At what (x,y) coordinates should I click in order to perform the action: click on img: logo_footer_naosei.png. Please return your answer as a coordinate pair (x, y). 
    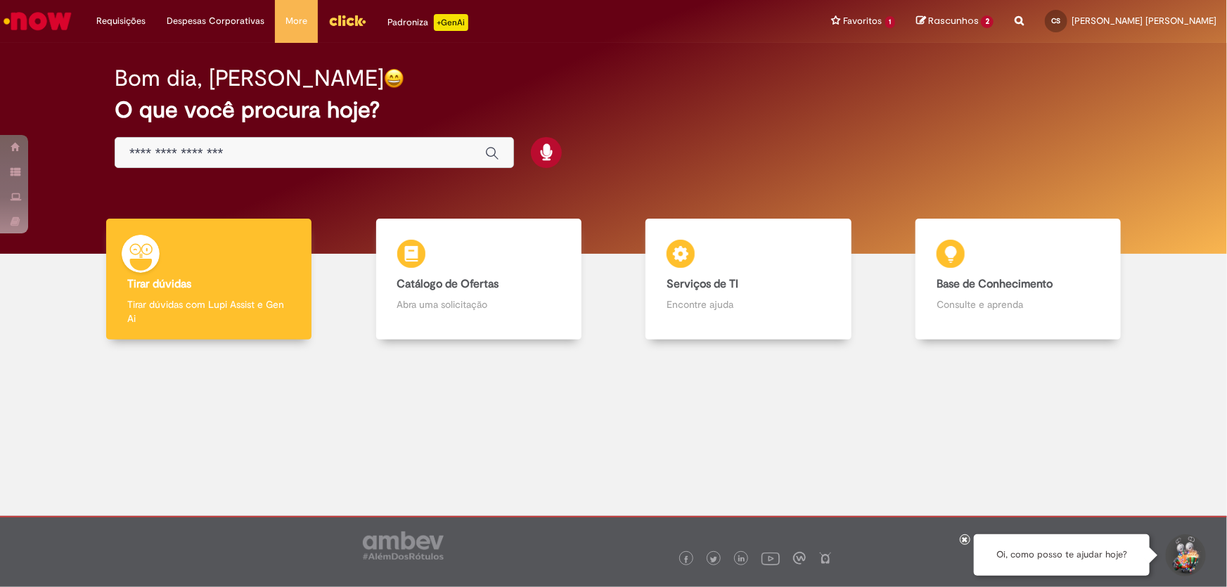
    Looking at the image, I should click on (826, 558).